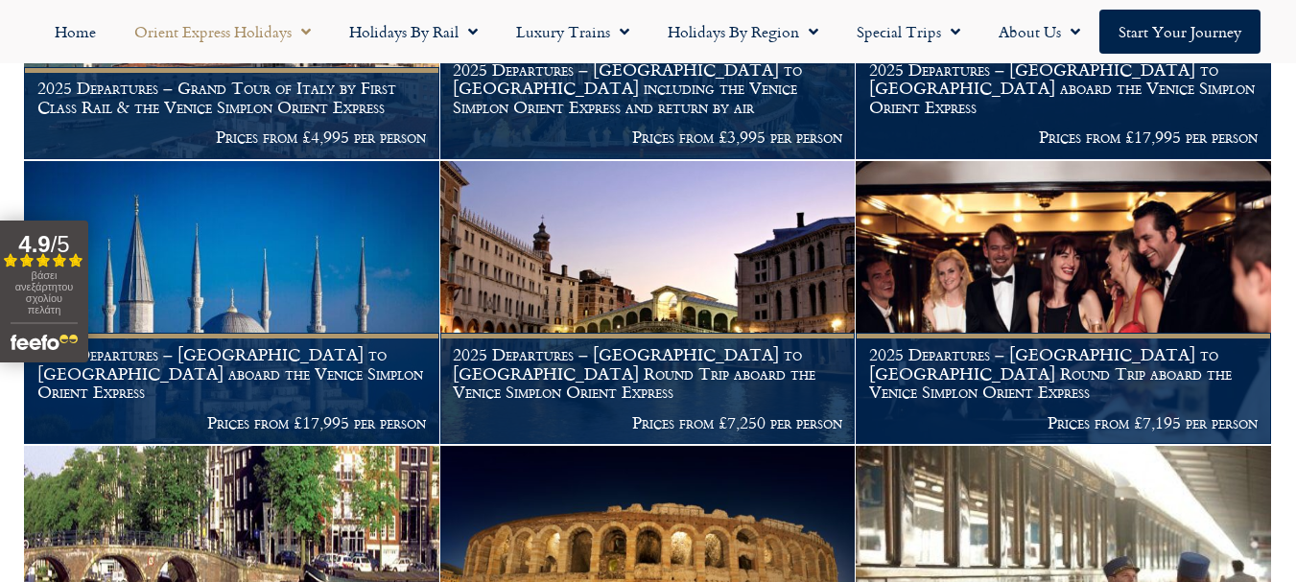 This screenshot has height=582, width=1296. What do you see at coordinates (573, 32) in the screenshot?
I see `a: Luxury Trains` at bounding box center [573, 32].